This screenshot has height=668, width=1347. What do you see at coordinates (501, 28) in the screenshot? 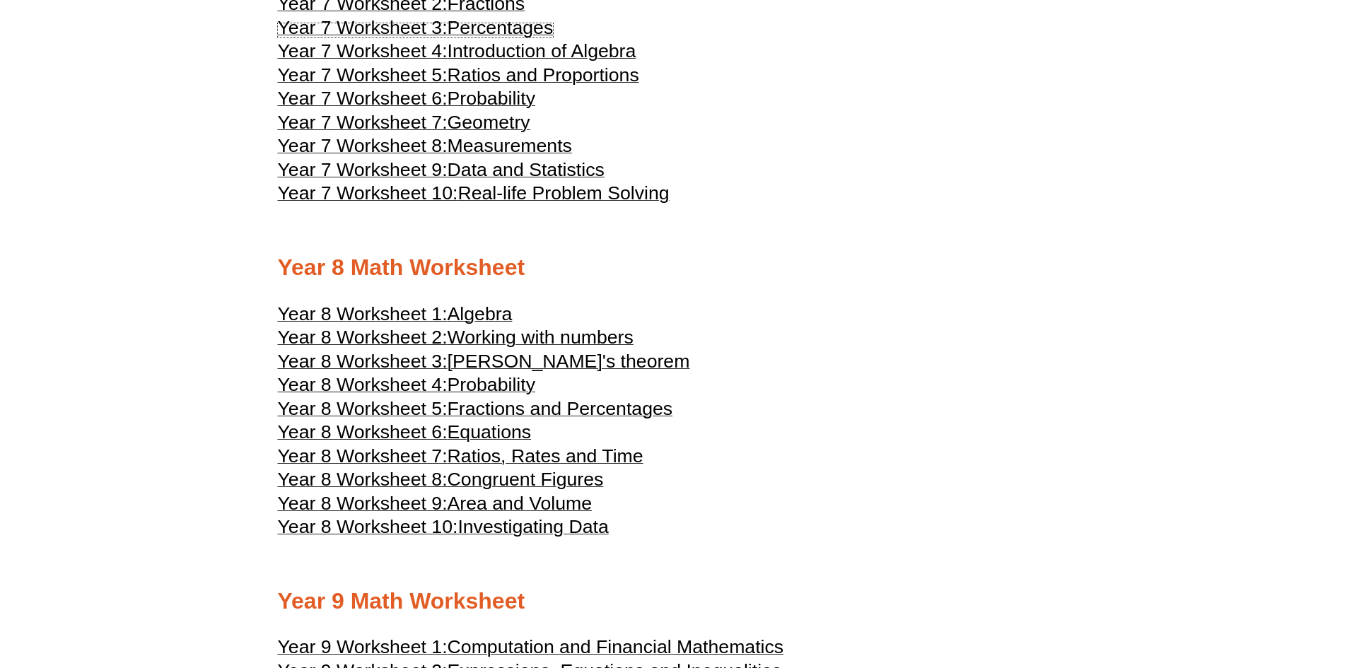
I see `span: Percentages` at bounding box center [501, 28].